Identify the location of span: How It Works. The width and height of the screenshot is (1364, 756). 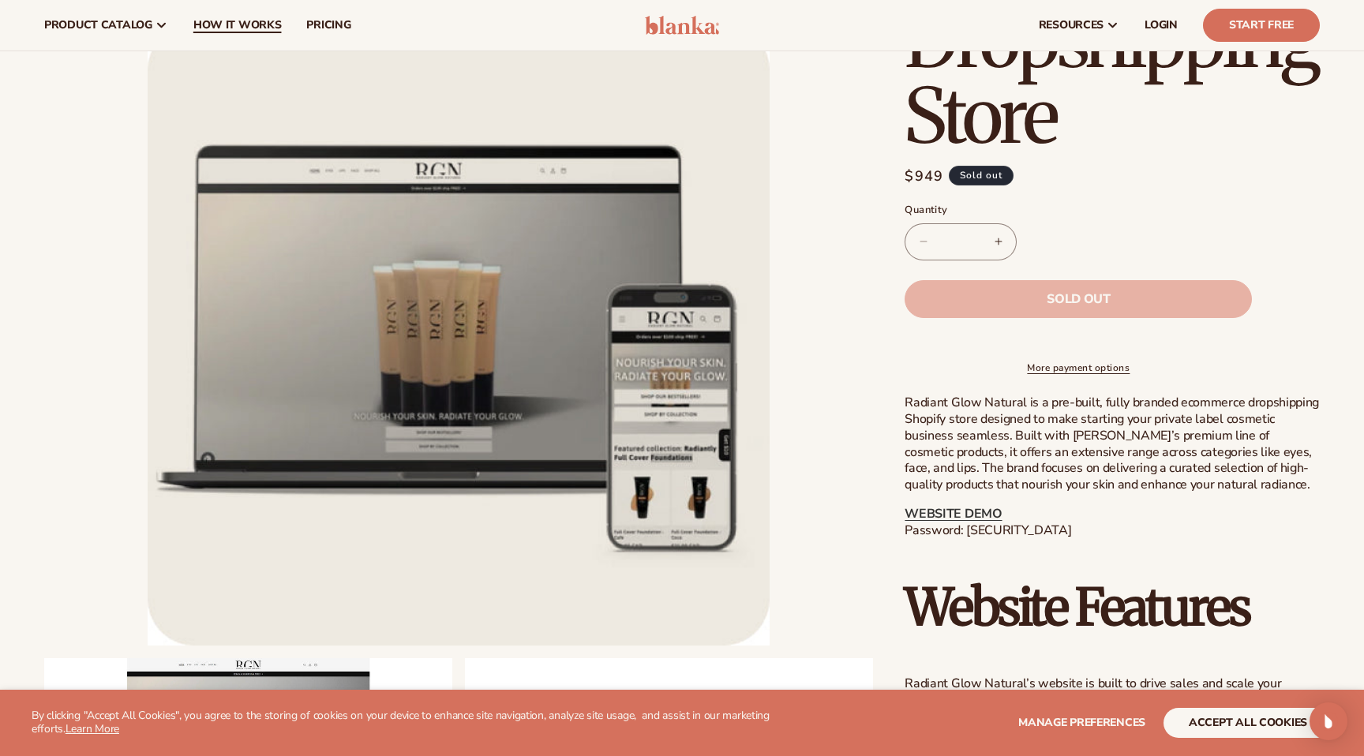
(238, 25).